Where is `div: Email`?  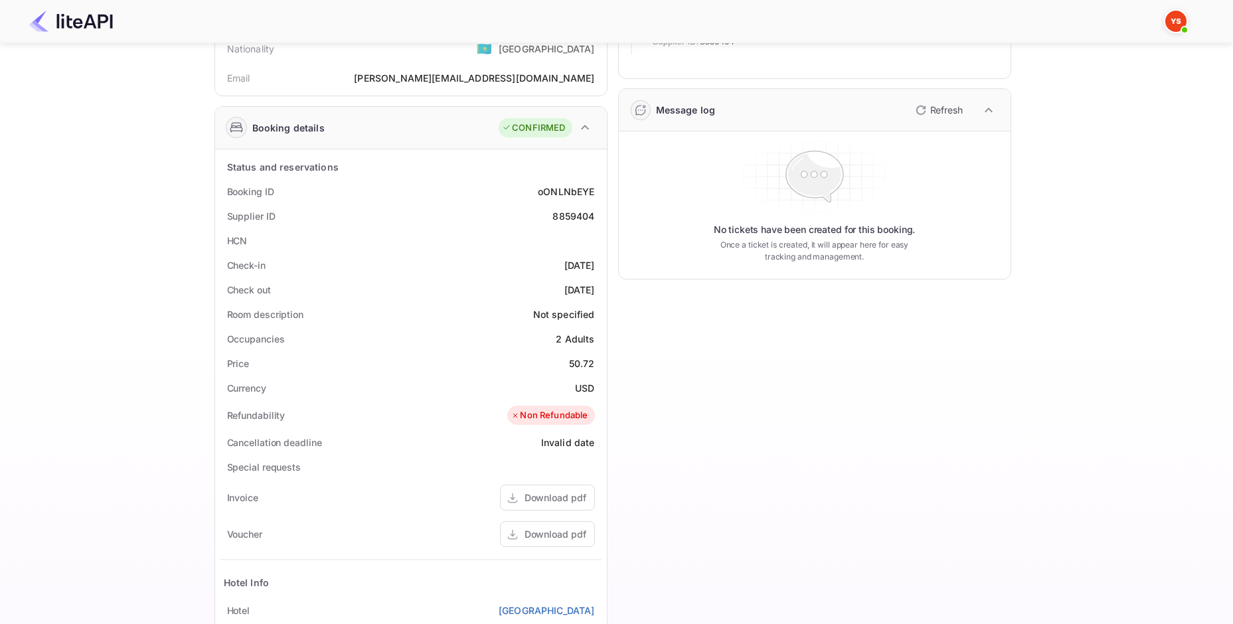 div: Email is located at coordinates (238, 78).